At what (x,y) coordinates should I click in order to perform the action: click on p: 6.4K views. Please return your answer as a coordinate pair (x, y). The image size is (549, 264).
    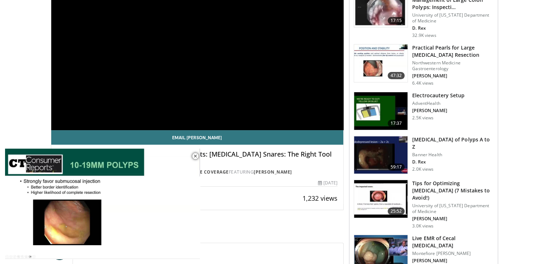
    Looking at the image, I should click on (423, 83).